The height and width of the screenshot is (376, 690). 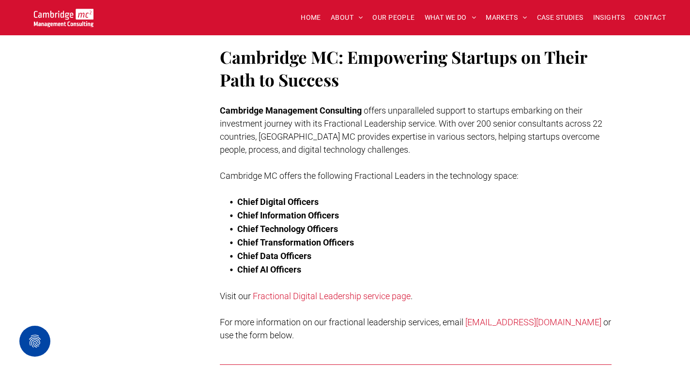 What do you see at coordinates (346, 17) in the screenshot?
I see `a: ABOUT` at bounding box center [346, 17].